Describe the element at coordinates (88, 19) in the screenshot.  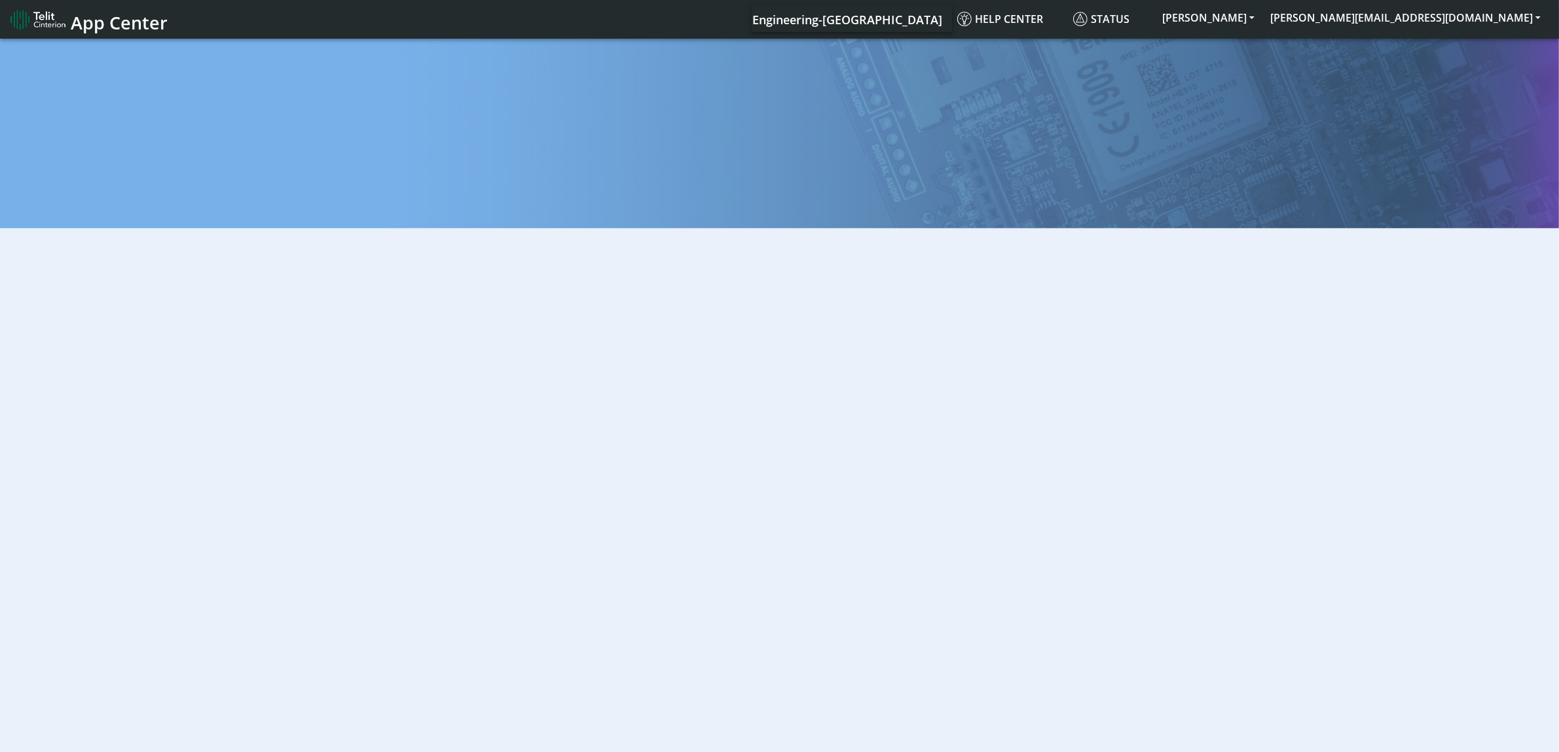
I see `a: App Center` at that location.